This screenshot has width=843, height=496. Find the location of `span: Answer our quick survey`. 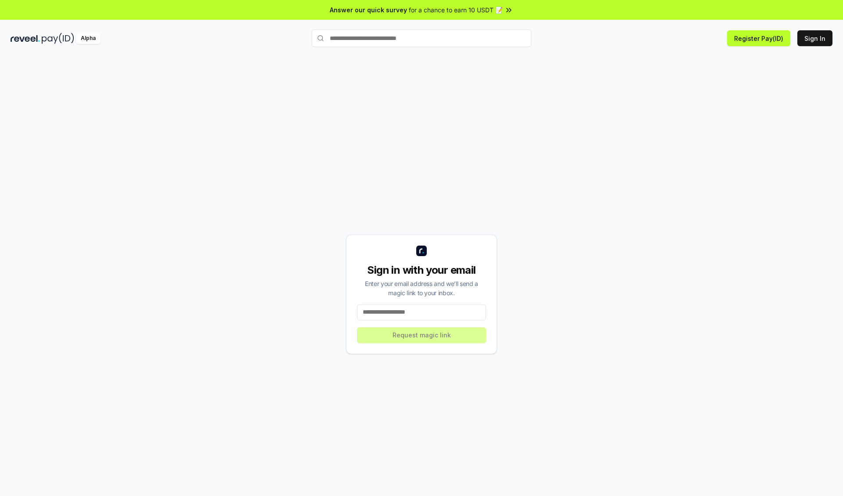

span: Answer our quick survey is located at coordinates (368, 10).